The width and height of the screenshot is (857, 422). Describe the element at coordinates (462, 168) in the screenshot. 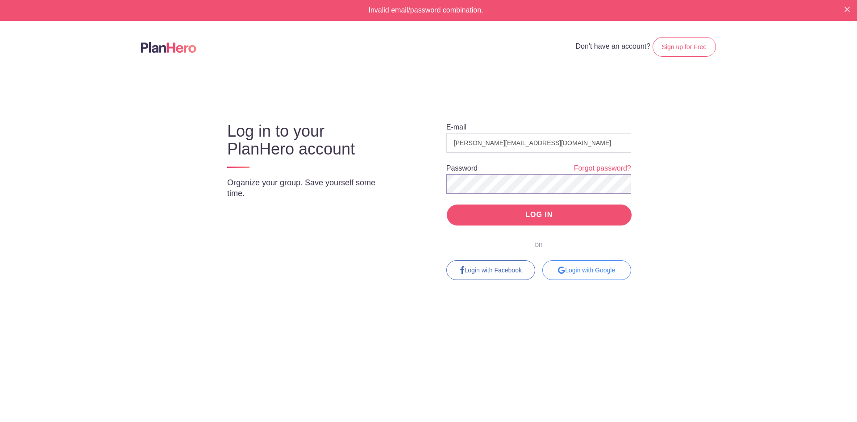

I see `label: Password` at that location.